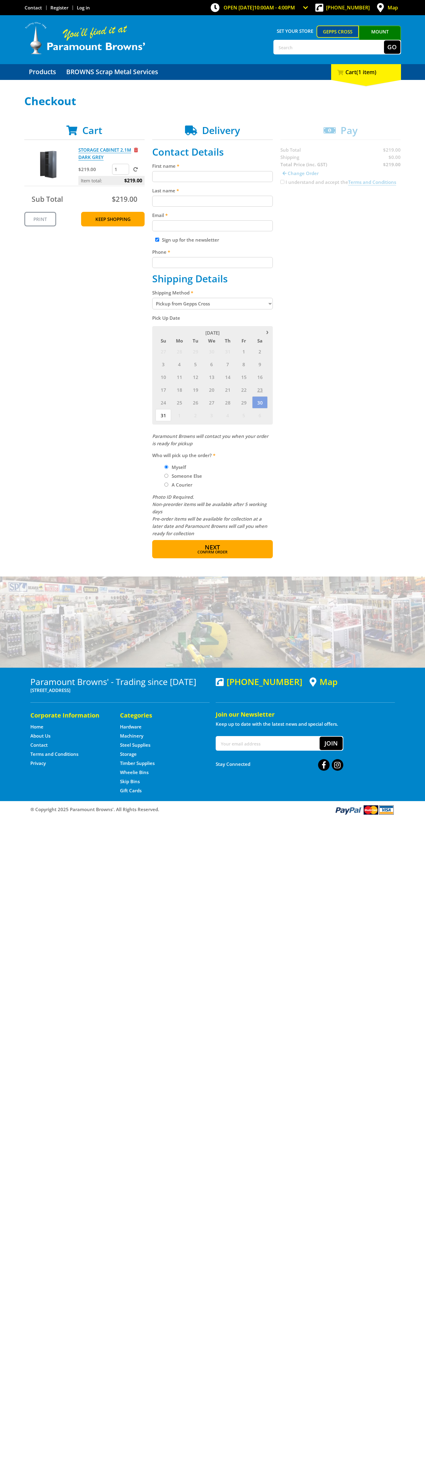  What do you see at coordinates (260, 377) in the screenshot?
I see `span: 16` at bounding box center [260, 377].